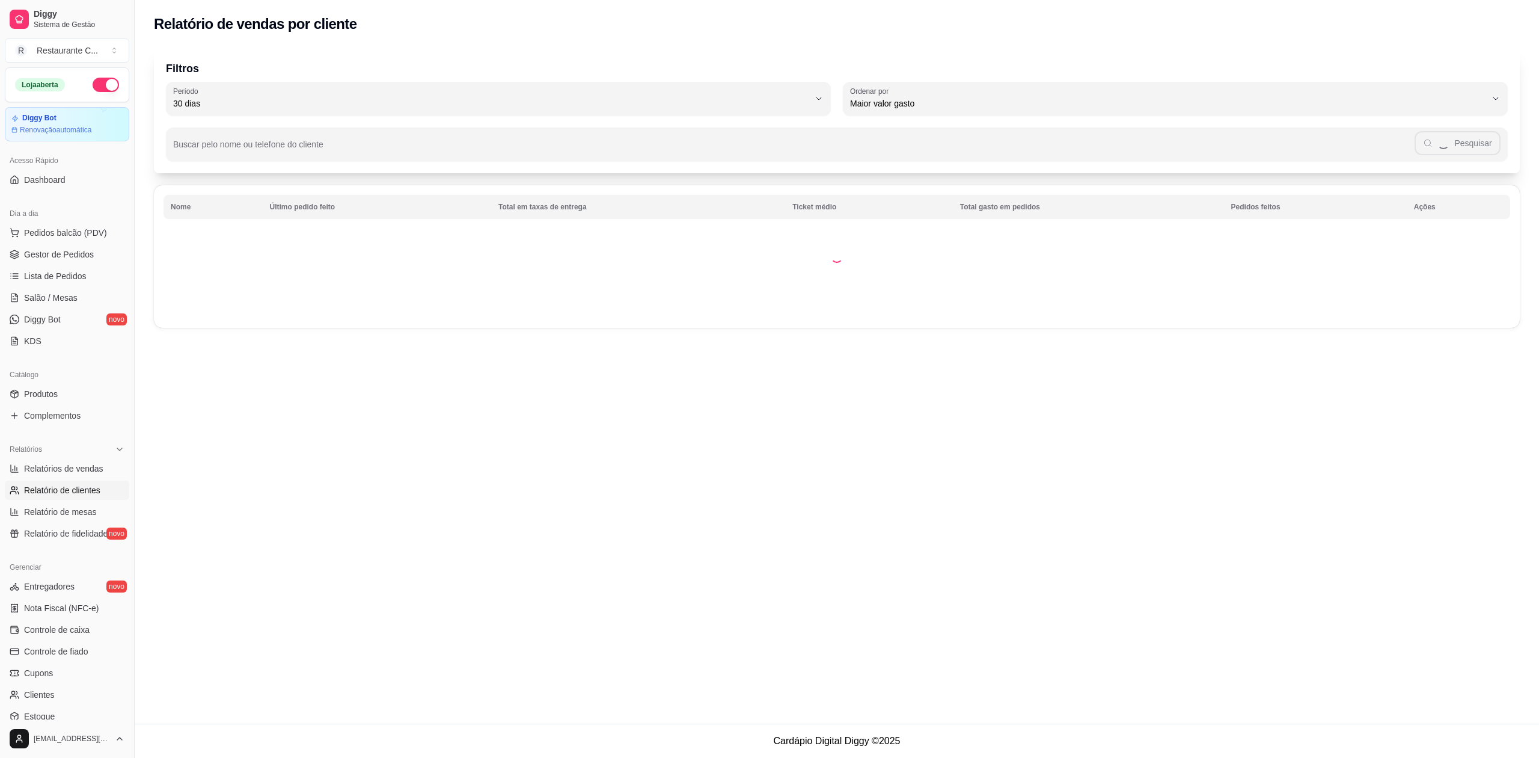  Describe the element at coordinates (59, 254) in the screenshot. I see `span: Gestor de Pedidos` at that location.